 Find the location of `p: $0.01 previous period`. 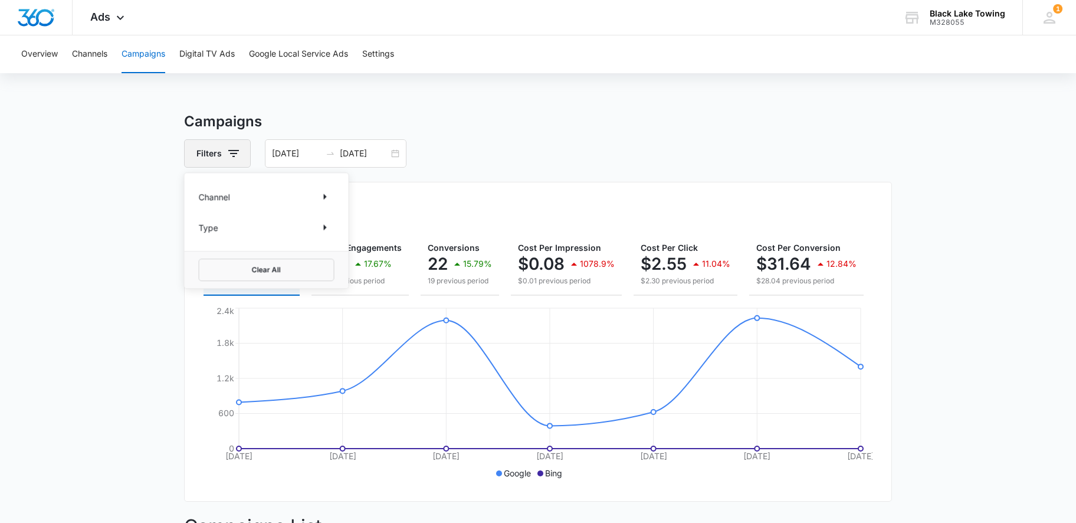

p: $0.01 previous period is located at coordinates (566, 281).